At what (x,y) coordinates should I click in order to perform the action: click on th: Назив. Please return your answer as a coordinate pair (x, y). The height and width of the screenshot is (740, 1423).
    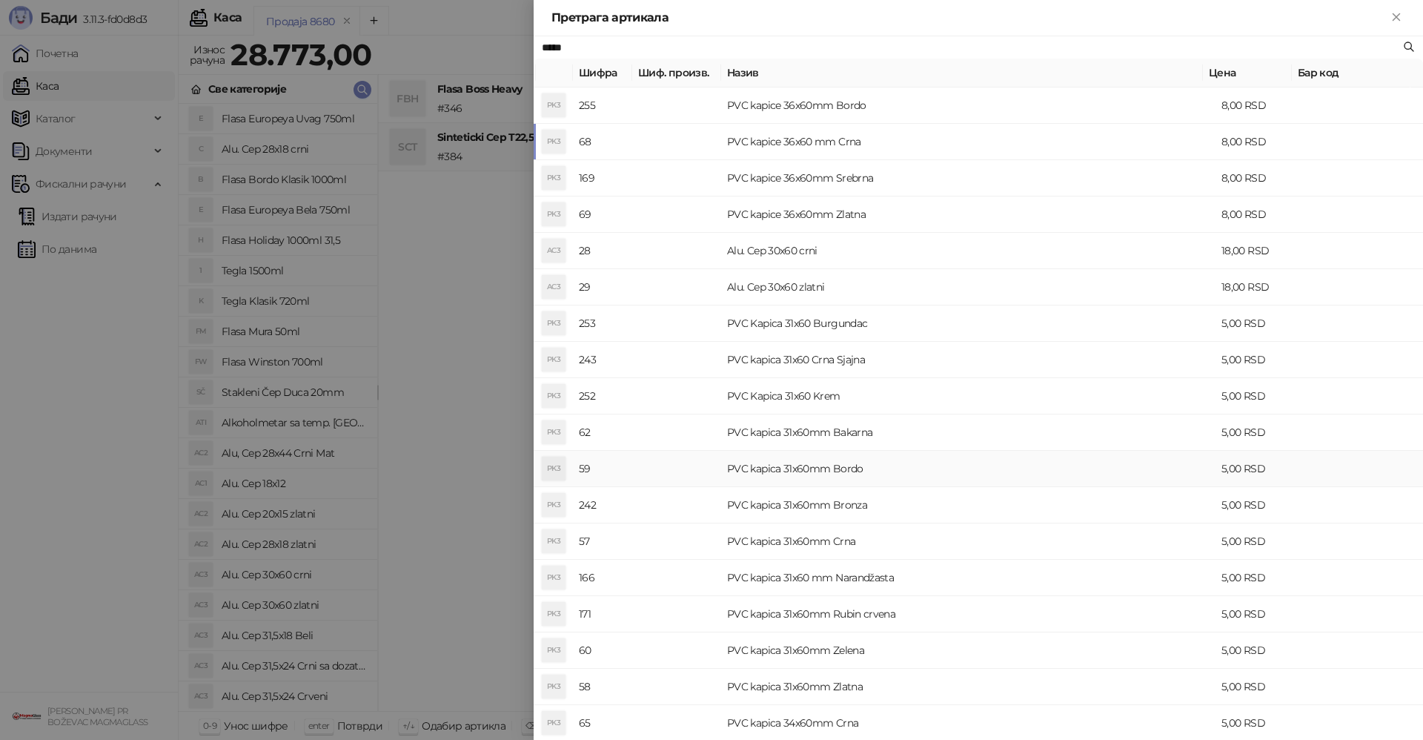
    Looking at the image, I should click on (962, 73).